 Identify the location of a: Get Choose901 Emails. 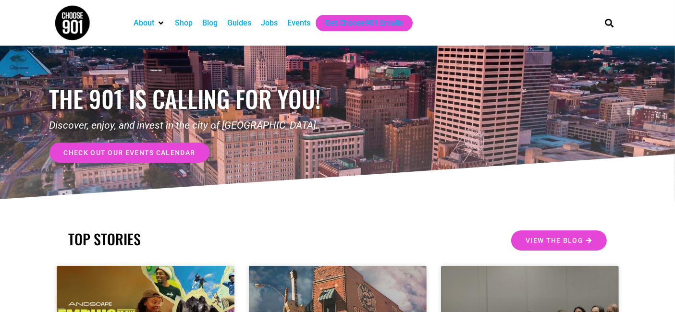
(364, 23).